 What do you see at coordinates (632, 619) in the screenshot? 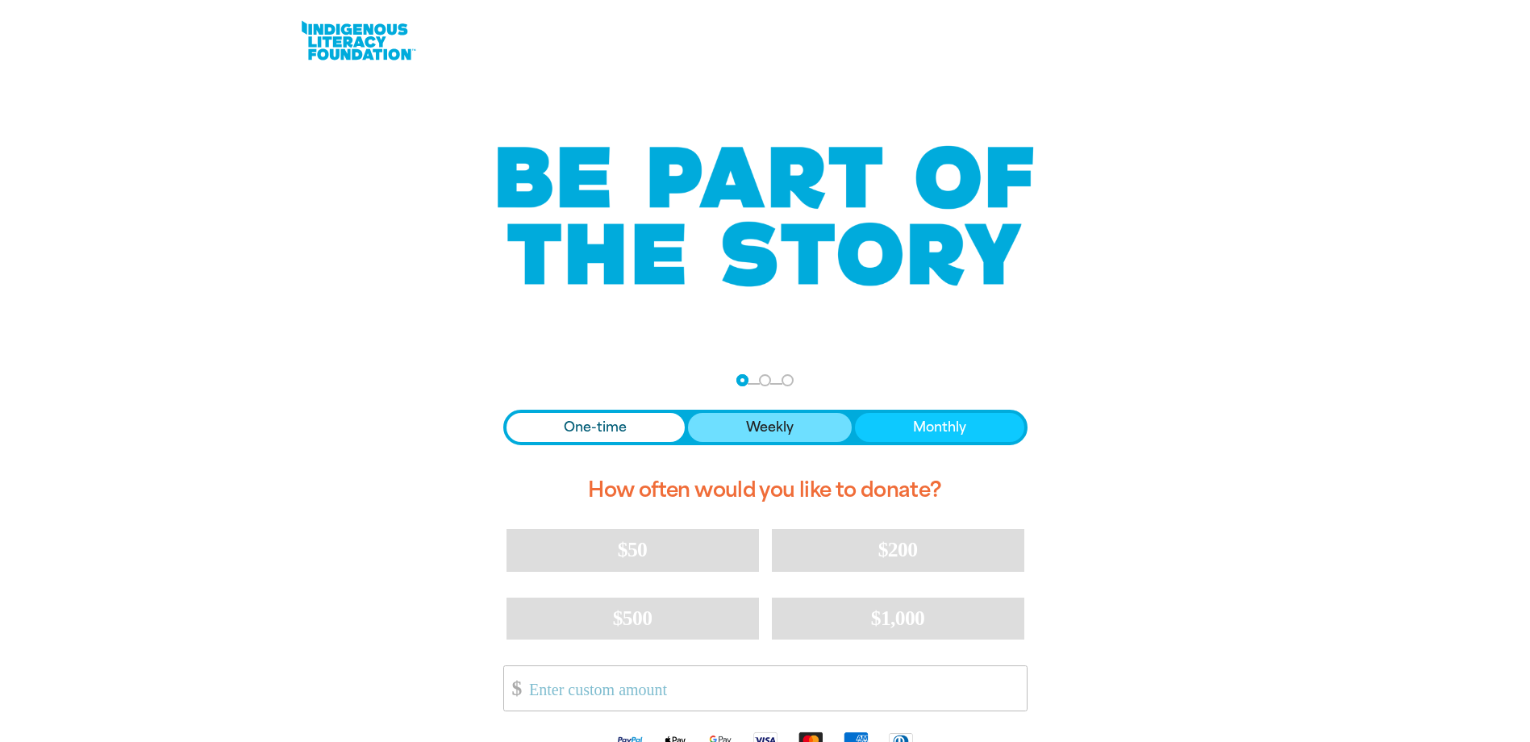
I see `button: $500` at bounding box center [632, 619].